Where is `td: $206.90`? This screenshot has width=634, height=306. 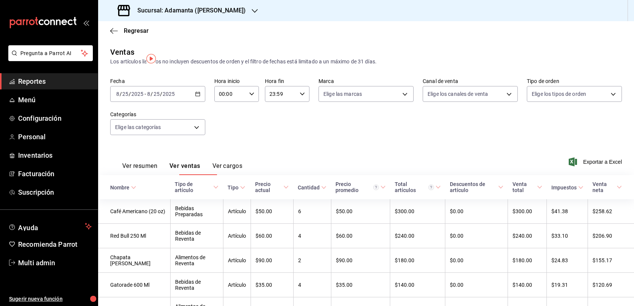
td: $206.90 is located at coordinates (611, 236).